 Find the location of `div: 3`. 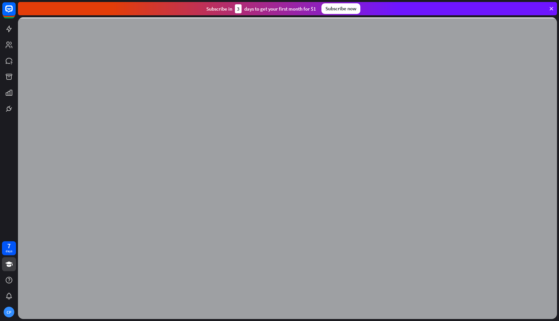

div: 3 is located at coordinates (238, 9).